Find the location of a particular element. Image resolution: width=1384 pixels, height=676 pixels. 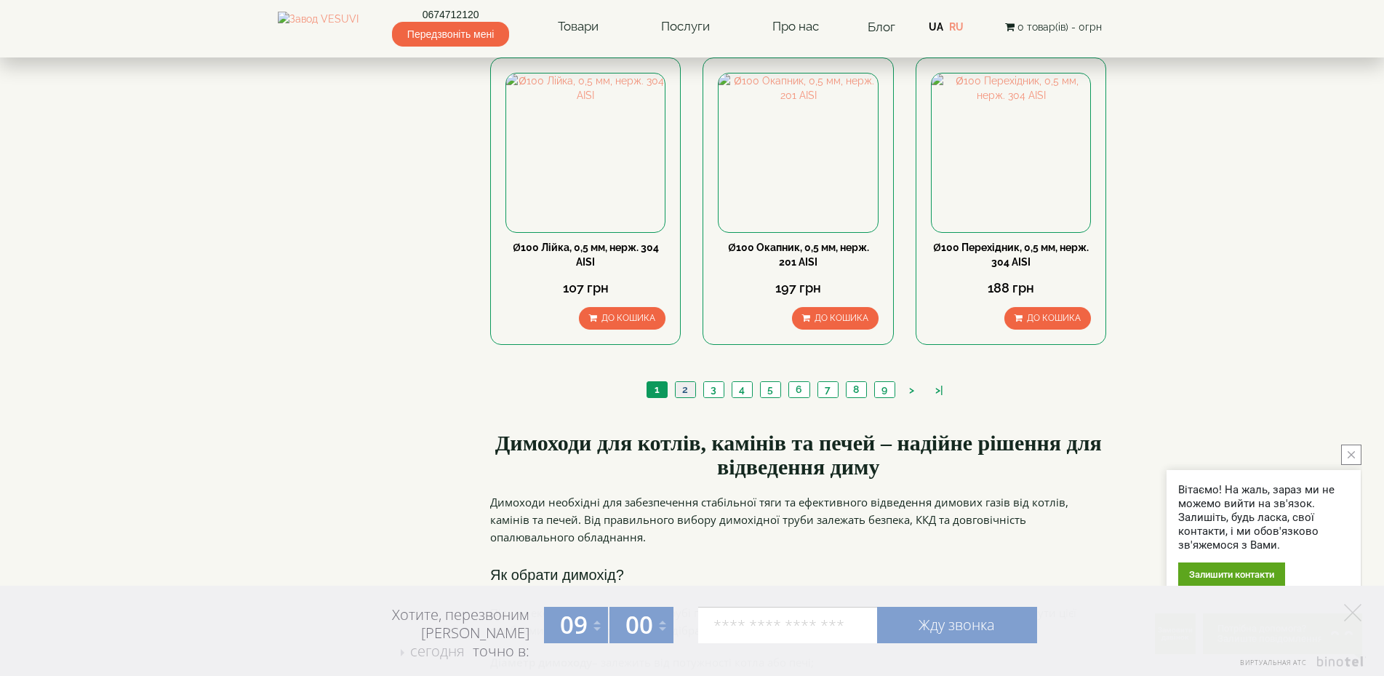

p: Димоходи необхідні для забезпечення стабільної тяги та ефективного відведення димових газів від к... is located at coordinates (799, 519).